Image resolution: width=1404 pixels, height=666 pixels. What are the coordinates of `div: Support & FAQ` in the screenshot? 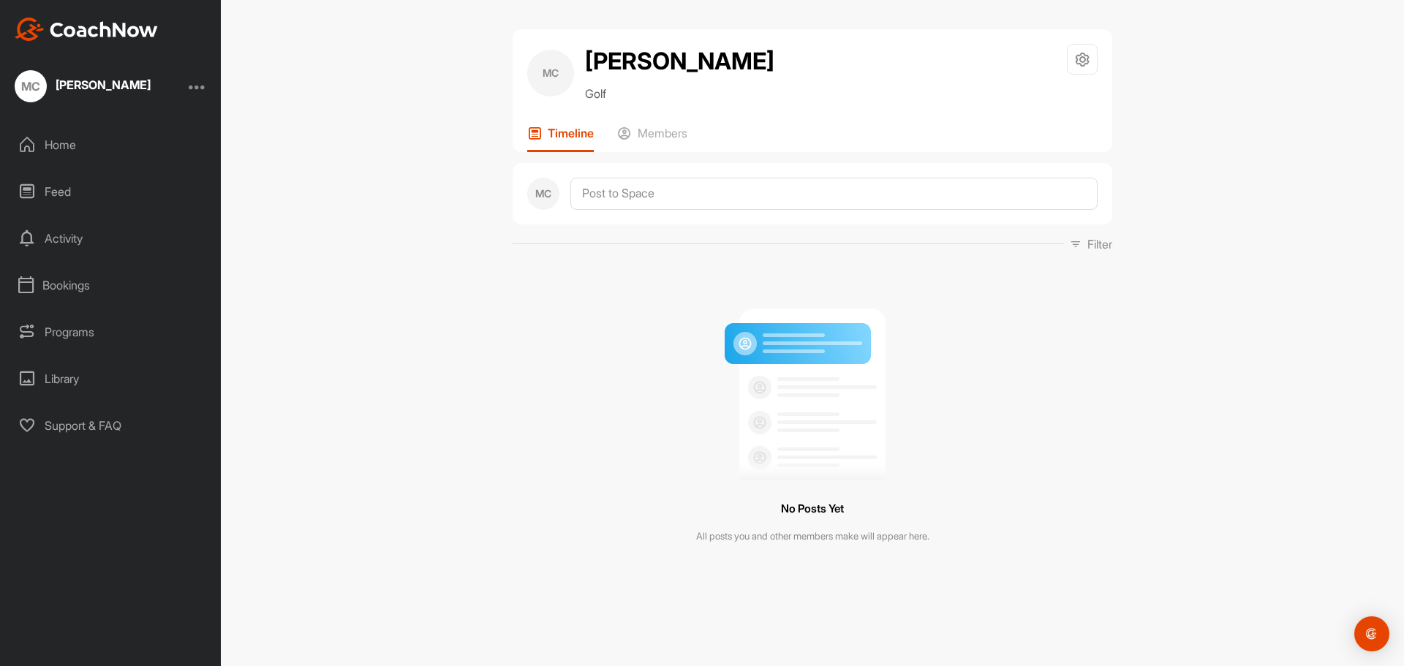 It's located at (111, 426).